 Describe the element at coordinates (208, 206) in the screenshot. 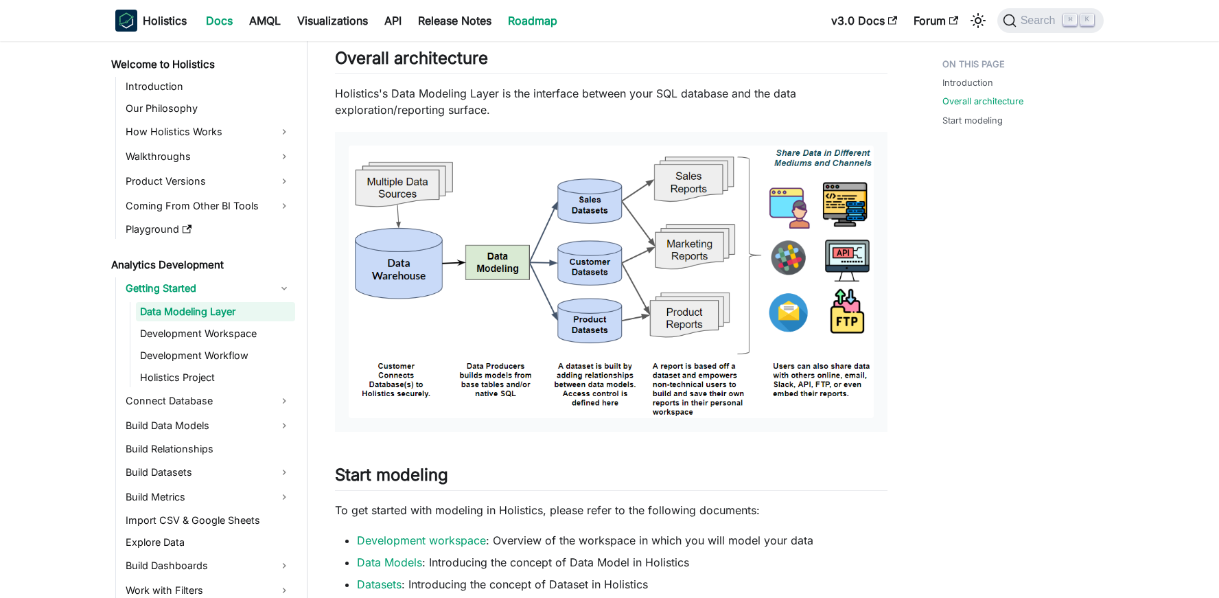

I see `a: Coming From Other BI Tools` at that location.